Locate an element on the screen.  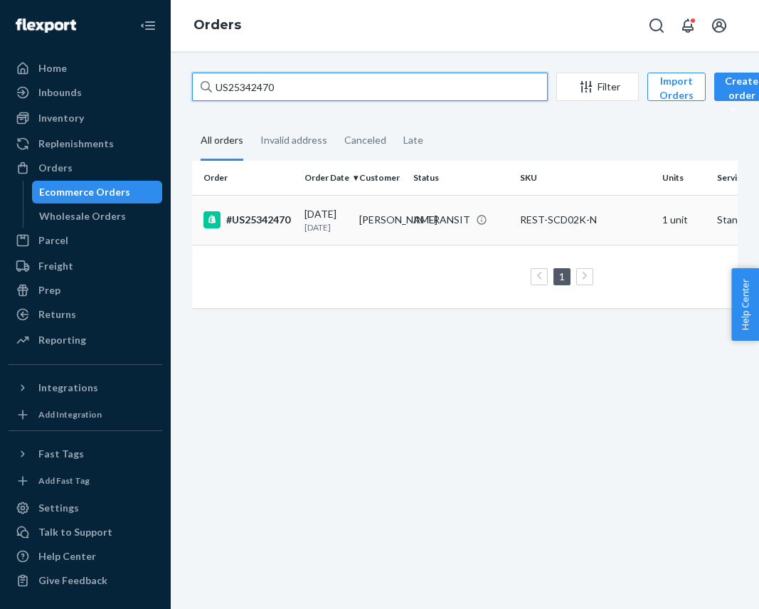
div: Customer is located at coordinates (381, 177).